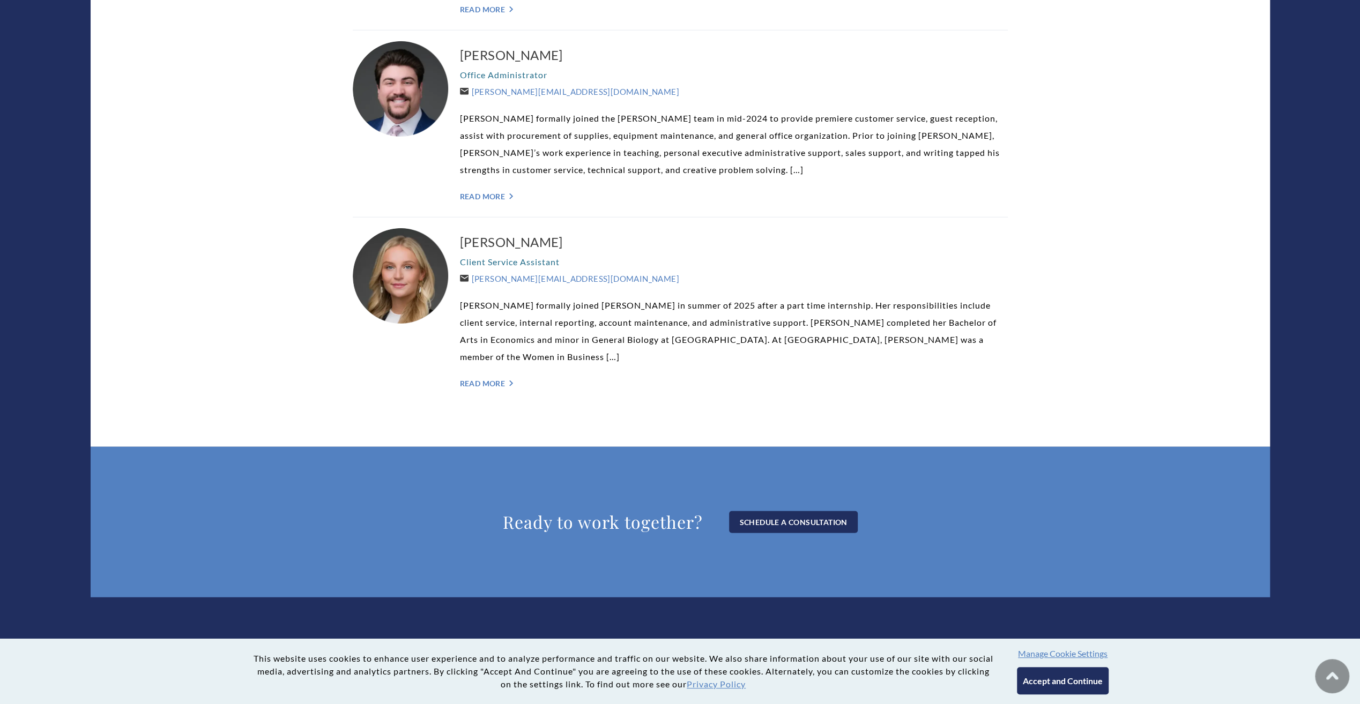 The height and width of the screenshot is (704, 1360). Describe the element at coordinates (602, 522) in the screenshot. I see `h2: Ready to work together?` at that location.